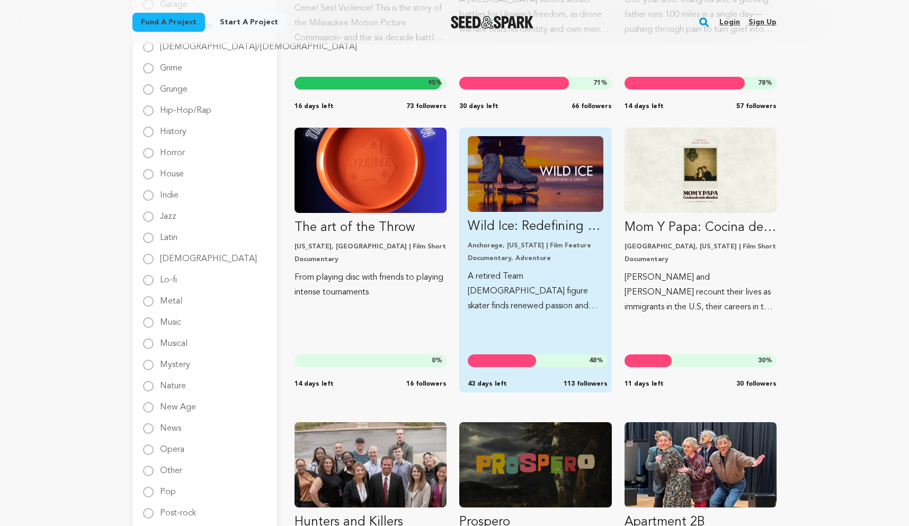 Image resolution: width=909 pixels, height=526 pixels. What do you see at coordinates (370, 213) in the screenshot?
I see `a: Fund The art of the Throw` at bounding box center [370, 213].